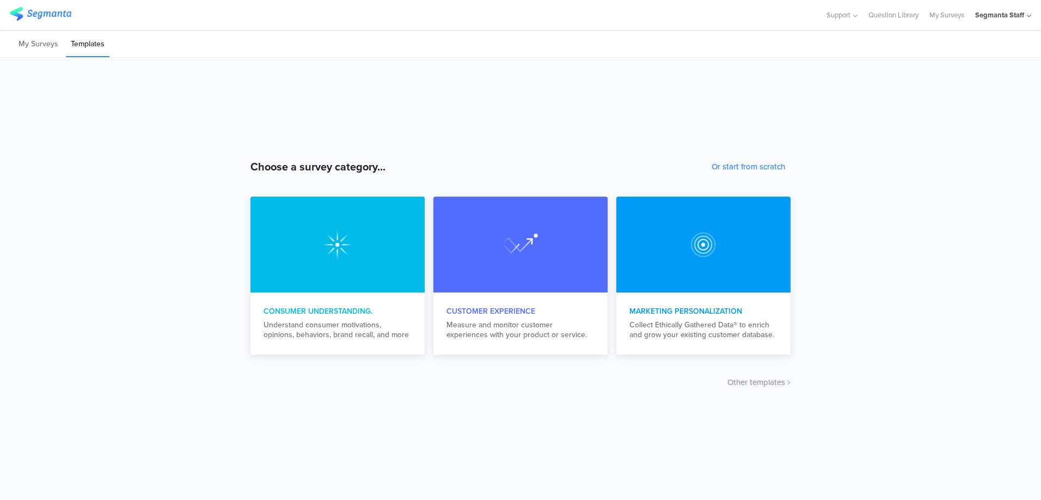 This screenshot has width=1041, height=500. Describe the element at coordinates (999, 15) in the screenshot. I see `div: Segmanta Staff` at that location.